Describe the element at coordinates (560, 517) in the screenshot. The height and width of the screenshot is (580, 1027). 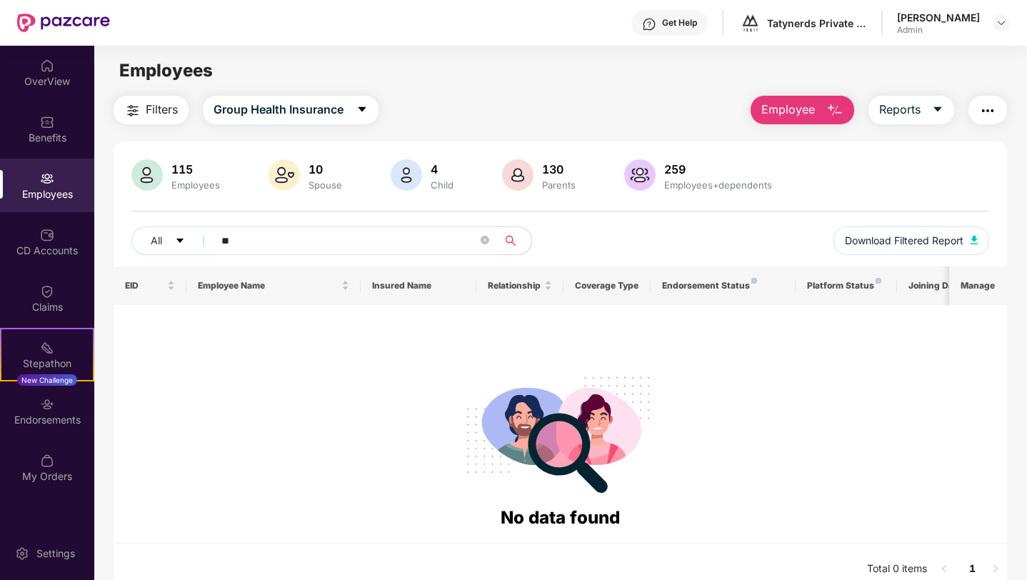
I see `span: No data found` at that location.